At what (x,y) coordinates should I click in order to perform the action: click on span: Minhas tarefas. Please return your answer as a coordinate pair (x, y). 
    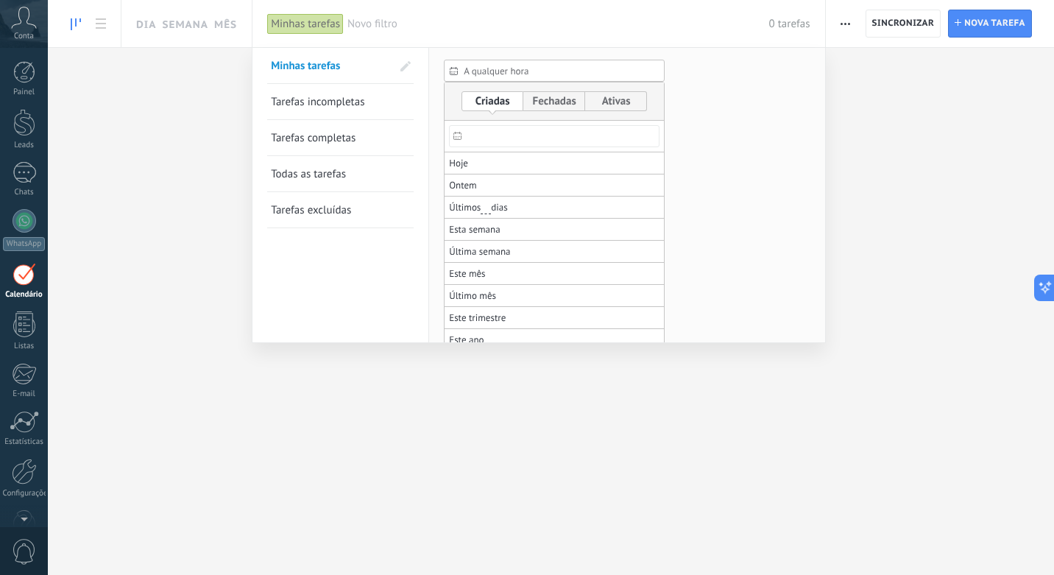
    Looking at the image, I should click on (305, 66).